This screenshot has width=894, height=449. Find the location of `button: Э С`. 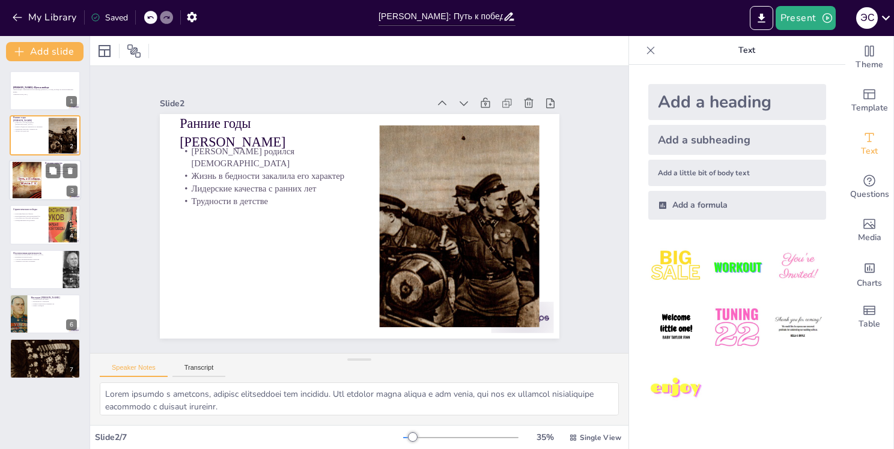

button: Э С is located at coordinates (867, 18).